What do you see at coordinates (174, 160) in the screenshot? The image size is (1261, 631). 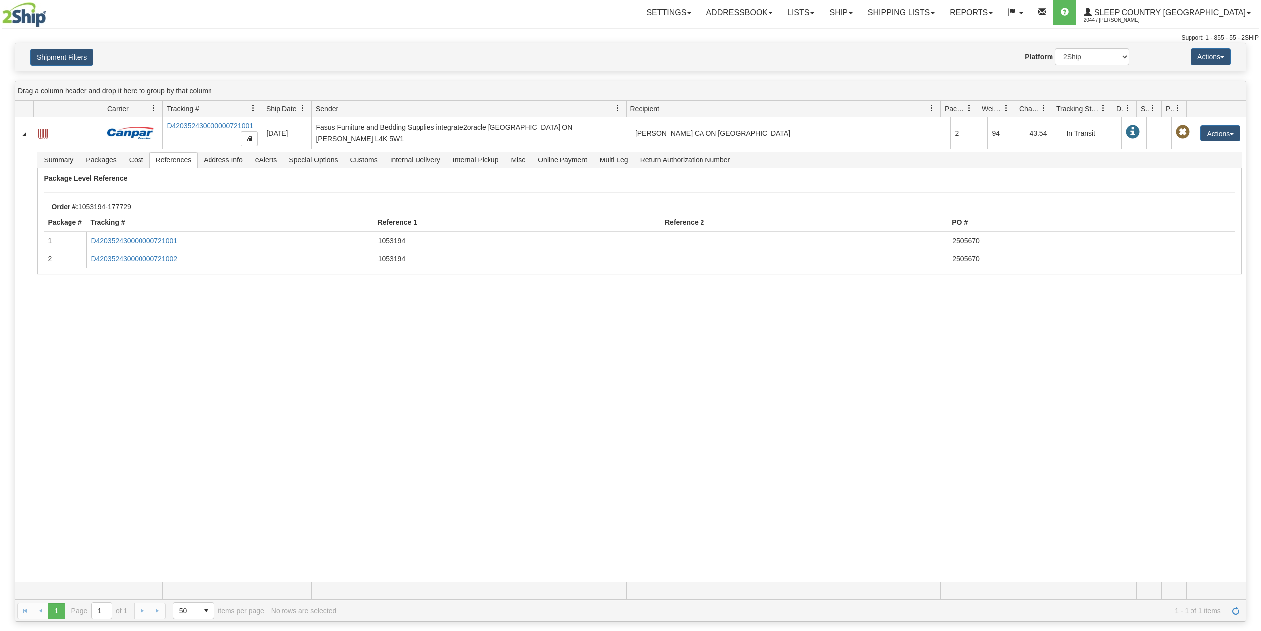 I see `span: References` at bounding box center [174, 160].